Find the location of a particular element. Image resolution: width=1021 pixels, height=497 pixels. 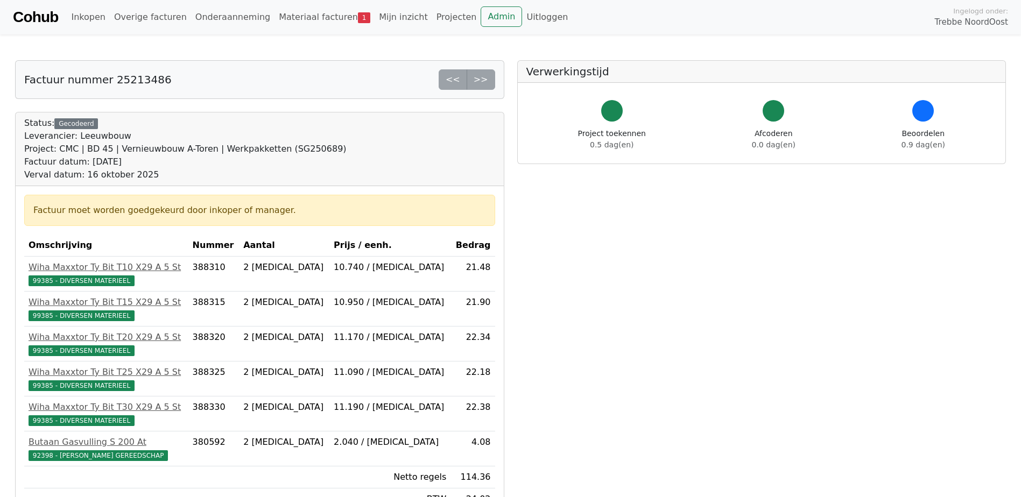

div: Wiha Maxxtor Ty Bit T30 X29 A 5 St is located at coordinates (106, 407).